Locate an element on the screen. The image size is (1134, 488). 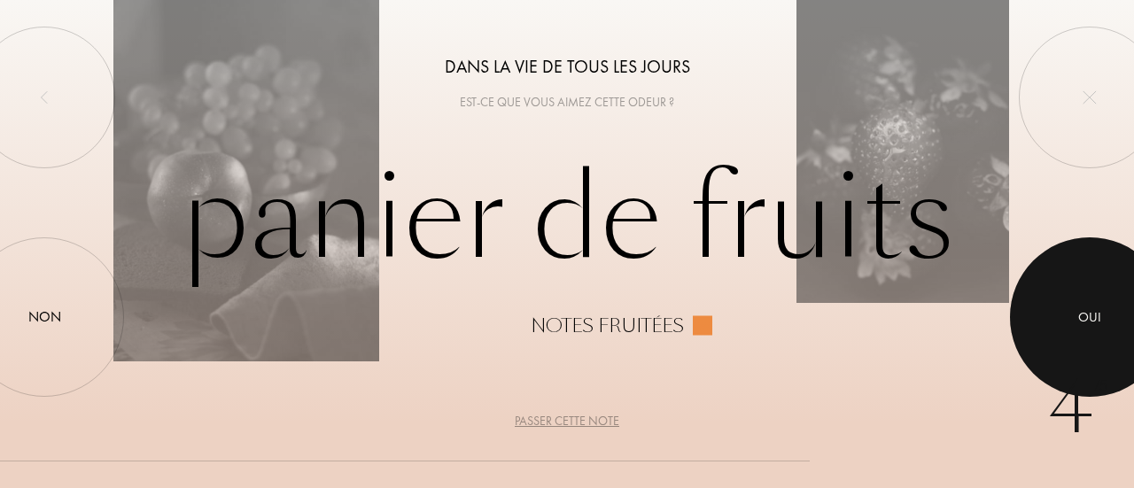
span: /5 is located at coordinates (1100, 386).